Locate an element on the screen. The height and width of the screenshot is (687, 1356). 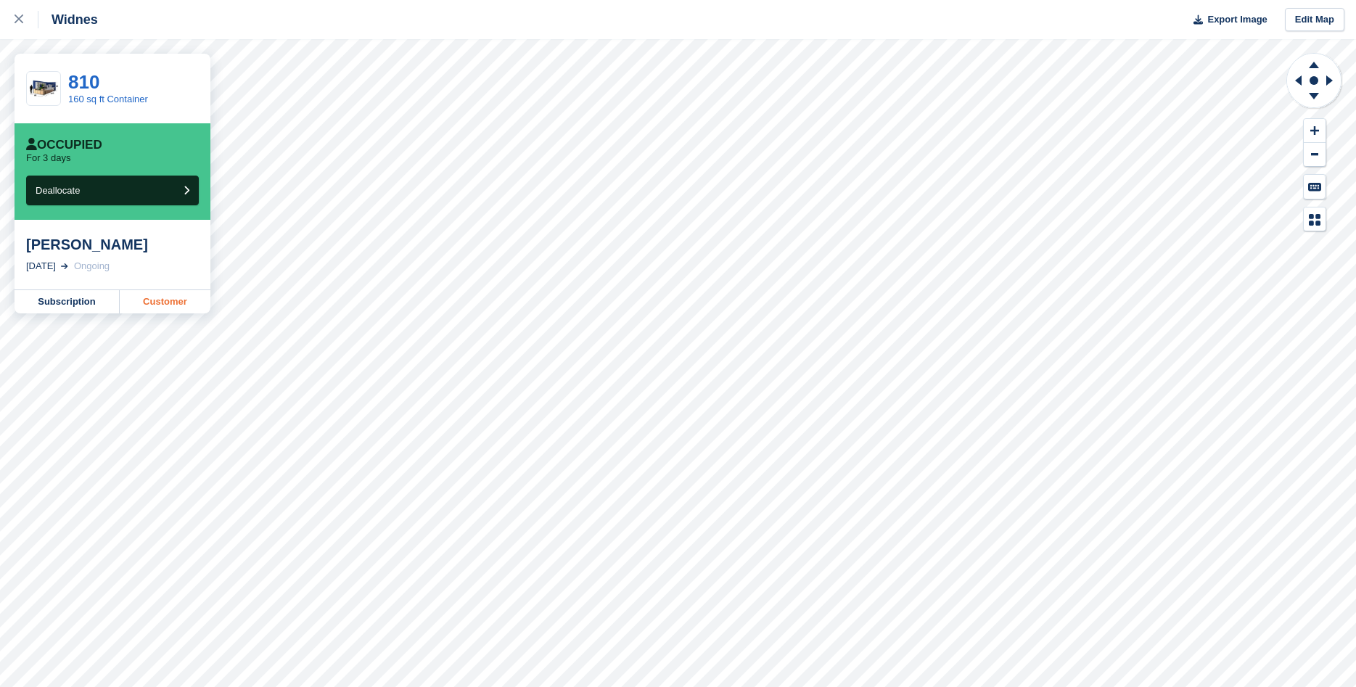
button: Export Image is located at coordinates (1226, 20).